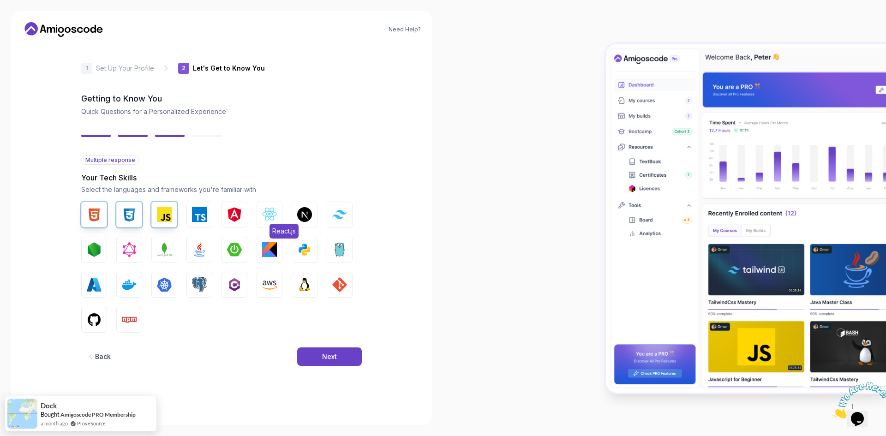  What do you see at coordinates (340, 285) in the screenshot?
I see `button: GIT` at bounding box center [340, 285].